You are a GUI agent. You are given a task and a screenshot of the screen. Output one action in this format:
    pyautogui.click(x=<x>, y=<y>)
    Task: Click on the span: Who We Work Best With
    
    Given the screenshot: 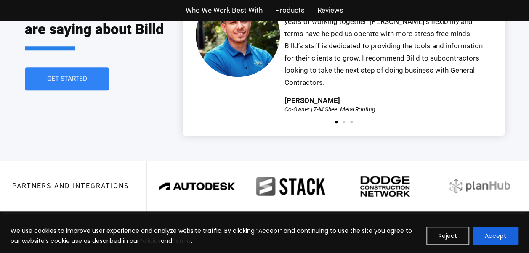 What is the action you would take?
    pyautogui.click(x=224, y=10)
    